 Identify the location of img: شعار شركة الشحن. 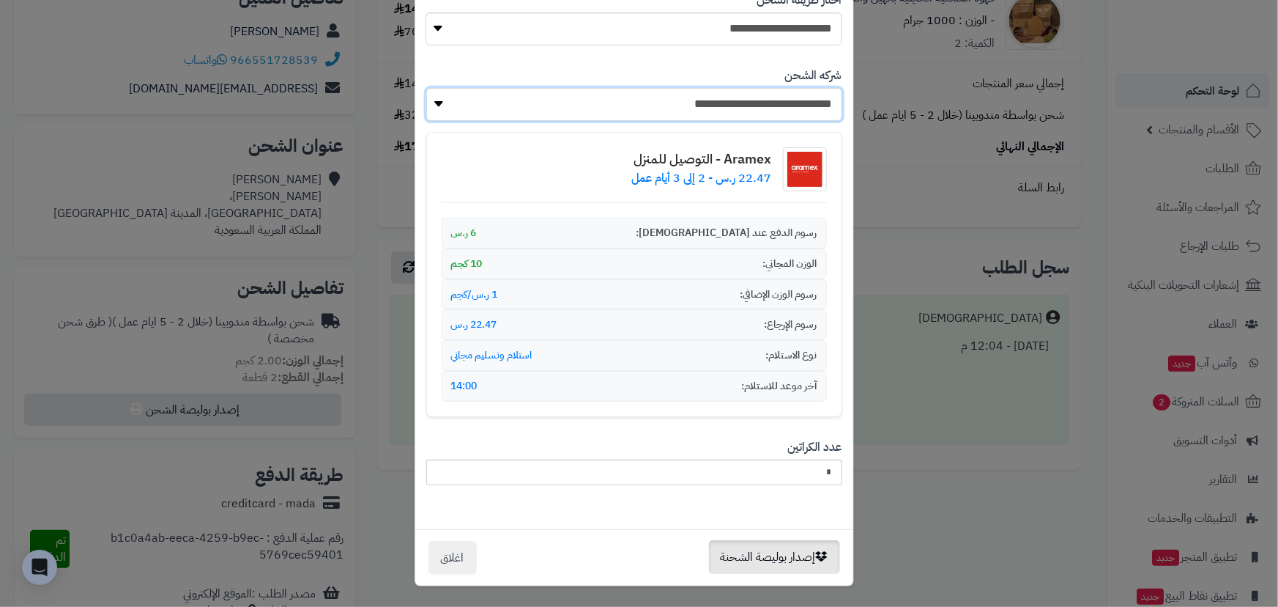
(805, 169).